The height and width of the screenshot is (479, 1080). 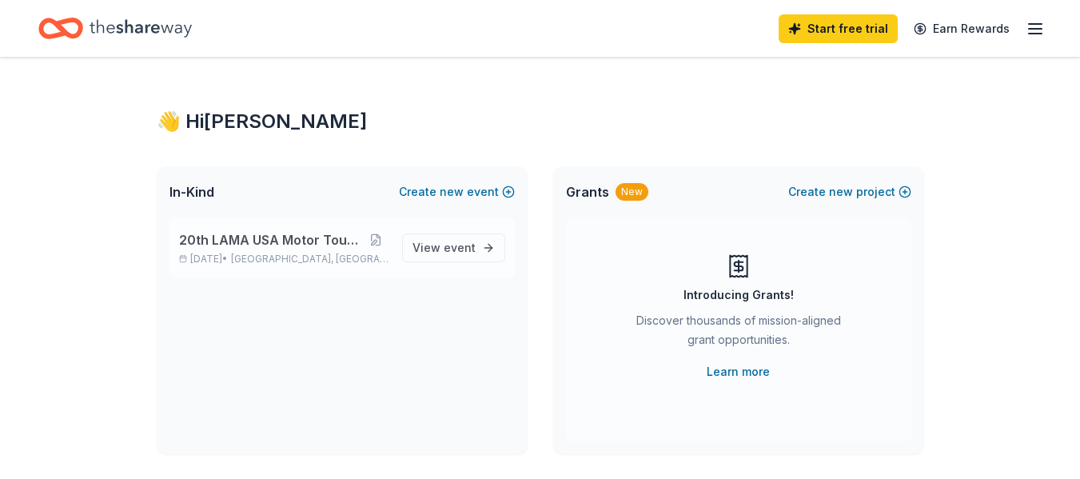 I want to click on span: 20th LAMA USA Motor Touring Rally, so click(x=271, y=240).